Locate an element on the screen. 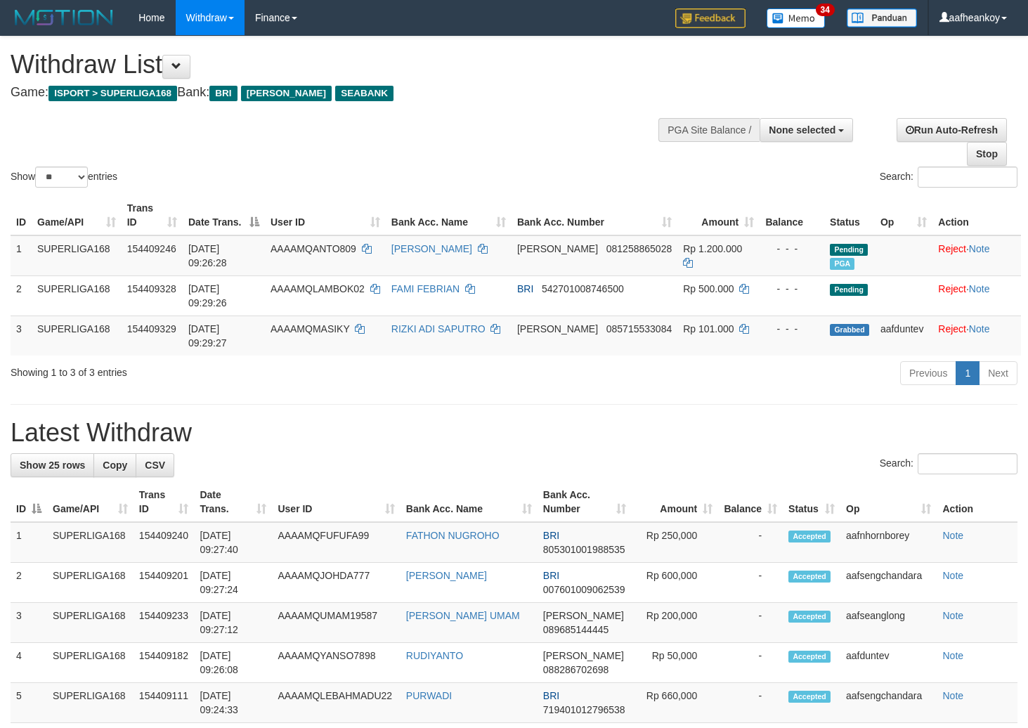 This screenshot has width=1028, height=728. td: AAAAMQLEBAHMADU22 is located at coordinates (336, 702).